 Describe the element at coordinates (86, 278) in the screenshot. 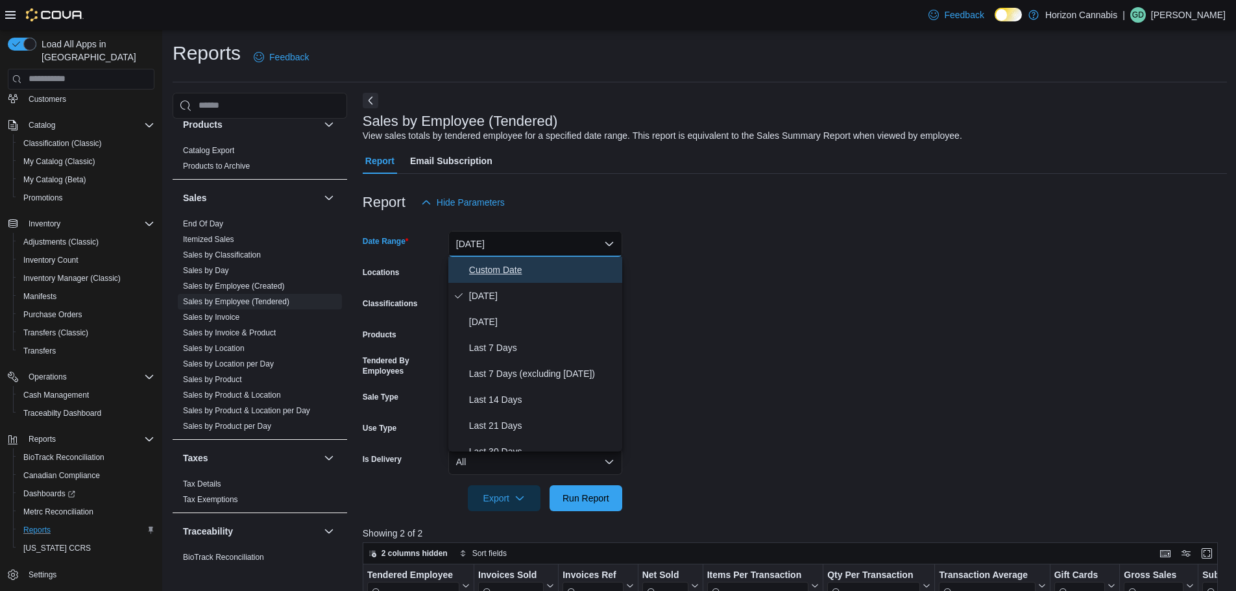

I see `span: Inventory Manager (Classic)` at that location.